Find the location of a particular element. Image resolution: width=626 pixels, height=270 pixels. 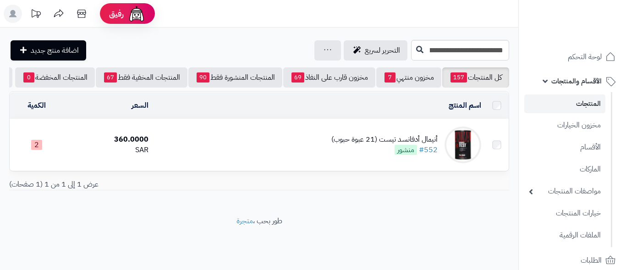

div: 360.0000 is located at coordinates (108, 139).